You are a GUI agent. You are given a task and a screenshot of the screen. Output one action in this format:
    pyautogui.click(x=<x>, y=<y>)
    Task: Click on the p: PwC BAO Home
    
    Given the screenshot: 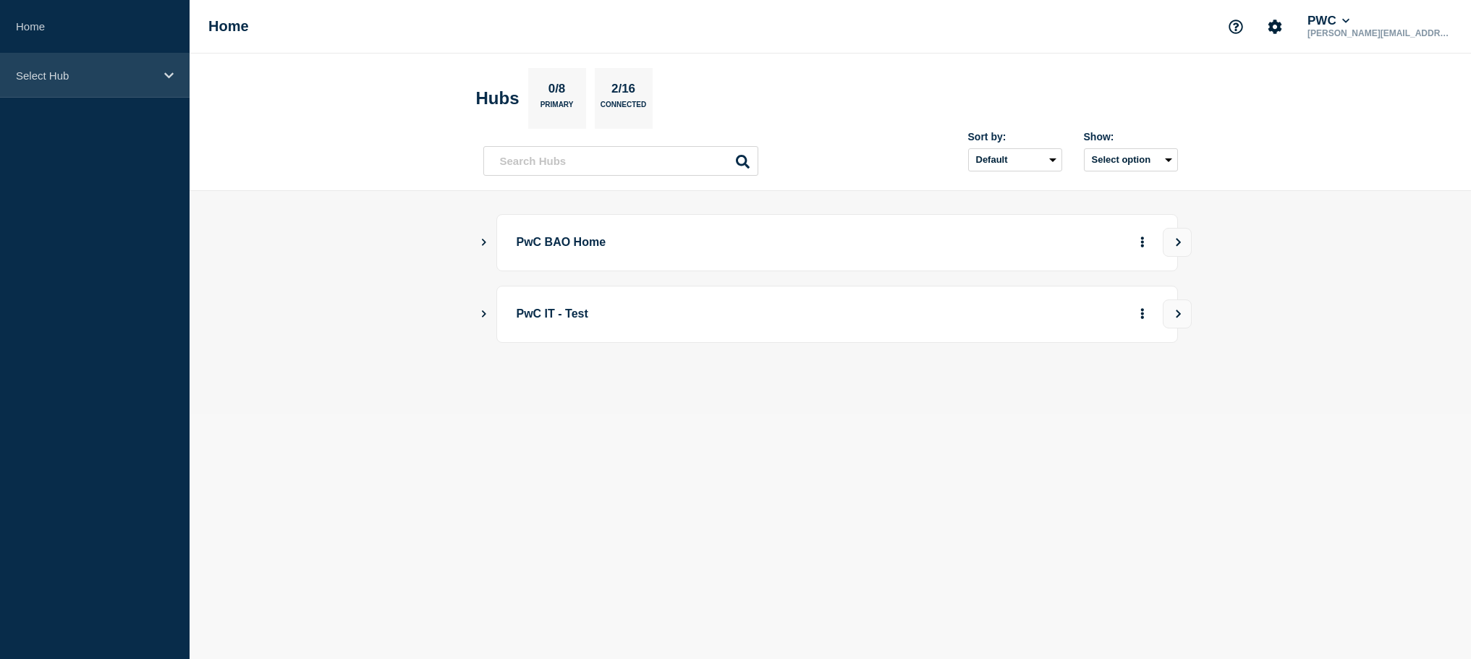 What is the action you would take?
    pyautogui.click(x=717, y=242)
    